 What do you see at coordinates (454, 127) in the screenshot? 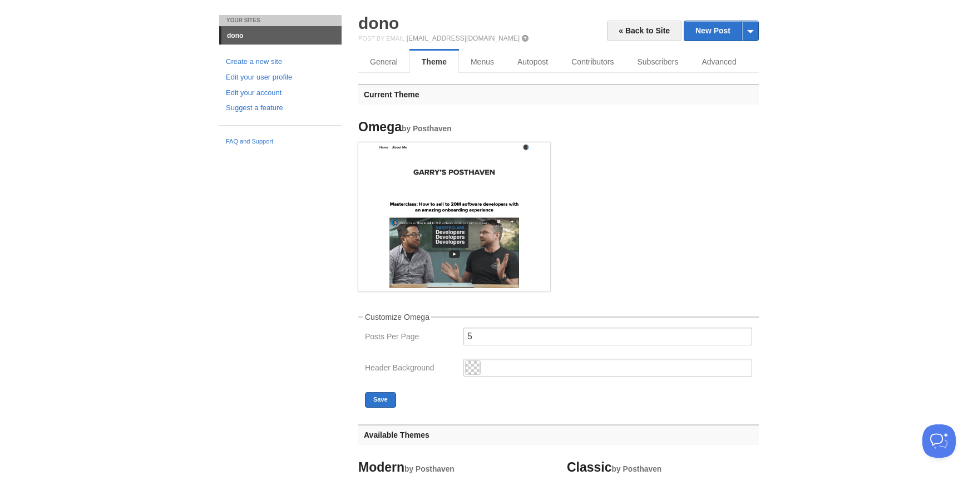
I see `h4: Omega` at bounding box center [454, 127].